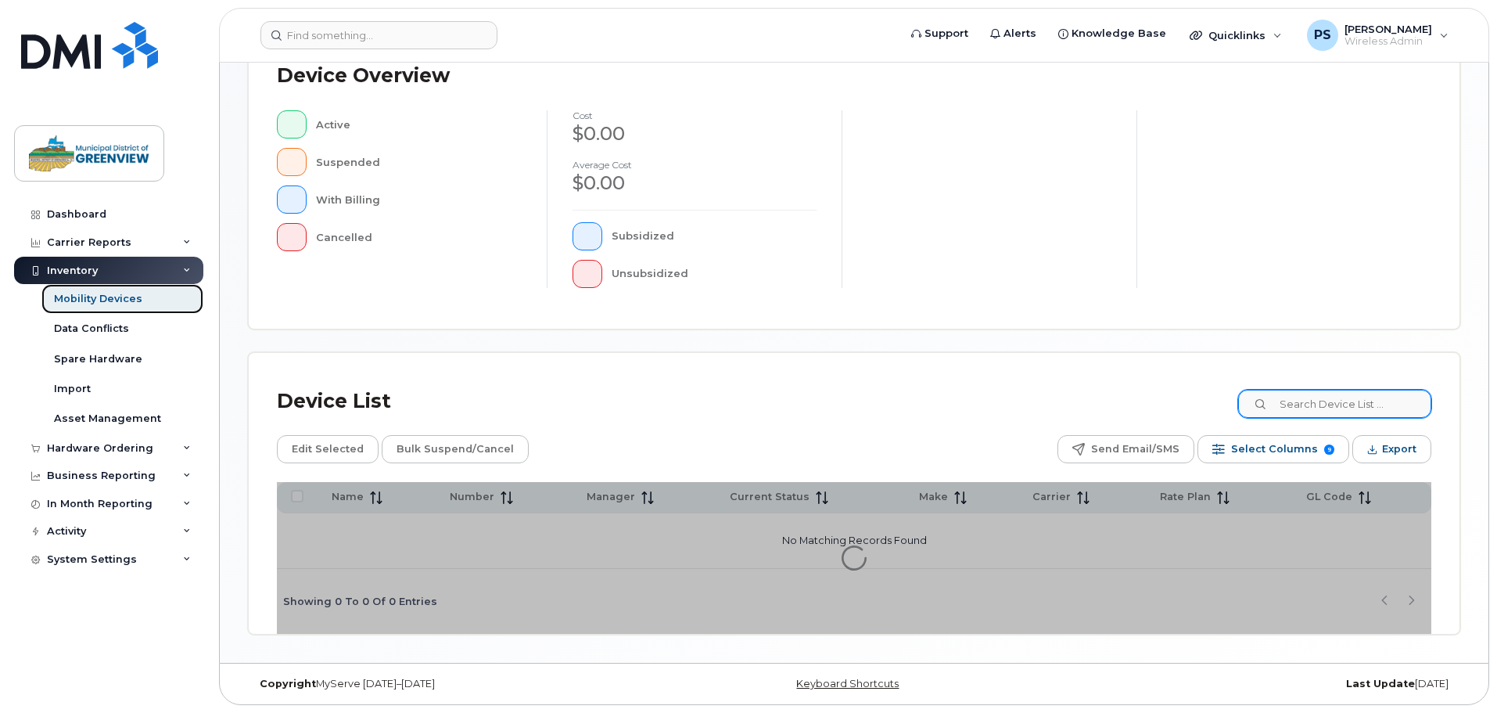 This screenshot has height=713, width=1497. Describe the element at coordinates (1329, 449) in the screenshot. I see `span: 9` at that location.